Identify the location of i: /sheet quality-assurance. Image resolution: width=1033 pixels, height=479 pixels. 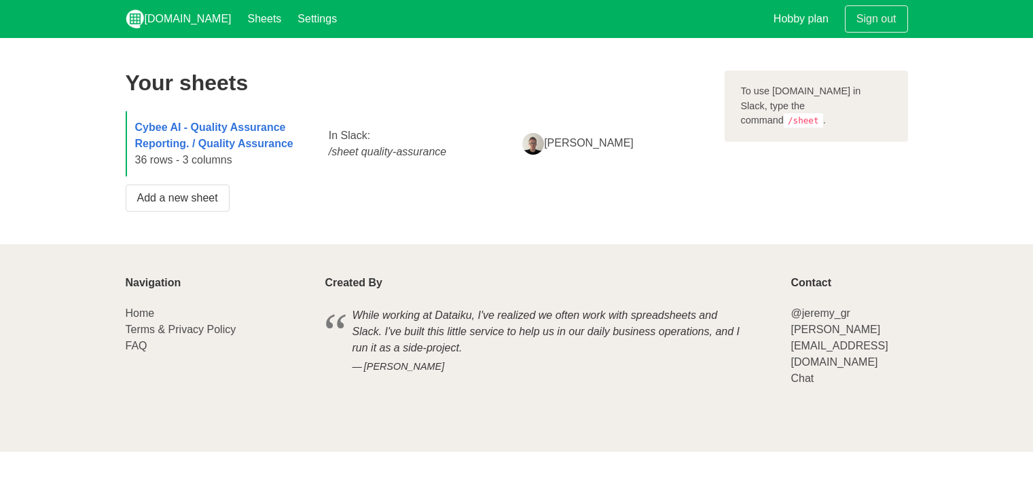
(387, 151).